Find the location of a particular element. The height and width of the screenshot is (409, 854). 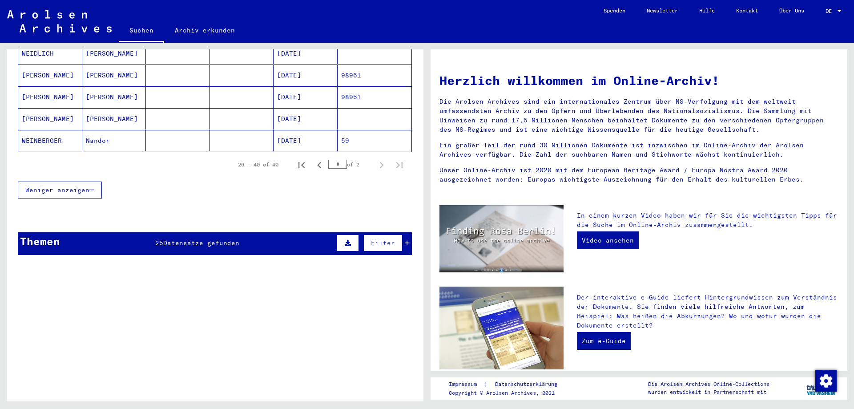

p: wurden entwickelt in Partnerschaft mit is located at coordinates (708, 392).